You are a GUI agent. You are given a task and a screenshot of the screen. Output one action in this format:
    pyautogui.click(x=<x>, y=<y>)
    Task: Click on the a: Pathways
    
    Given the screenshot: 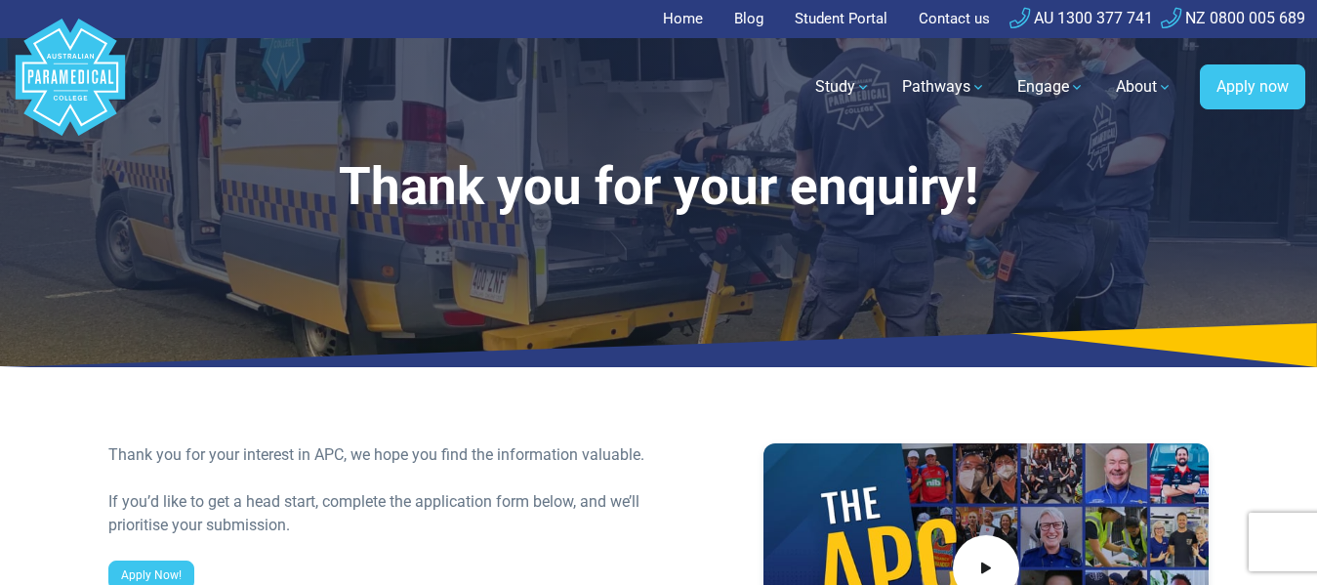 What is the action you would take?
    pyautogui.click(x=944, y=87)
    